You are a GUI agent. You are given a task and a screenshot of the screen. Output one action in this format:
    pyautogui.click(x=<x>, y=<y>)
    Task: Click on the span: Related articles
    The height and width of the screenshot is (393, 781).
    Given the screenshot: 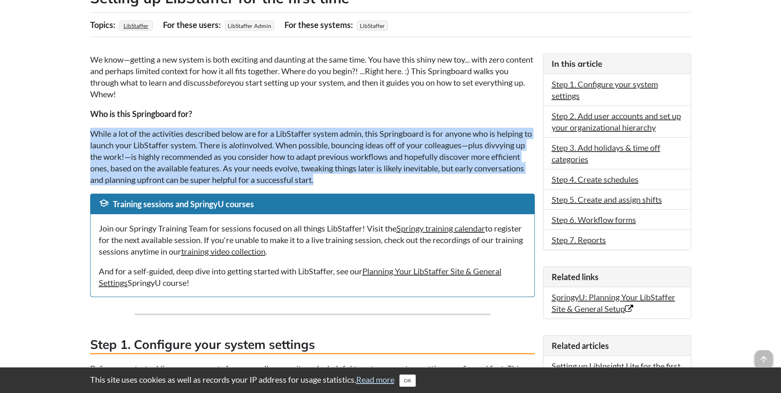 What is the action you would take?
    pyautogui.click(x=580, y=346)
    